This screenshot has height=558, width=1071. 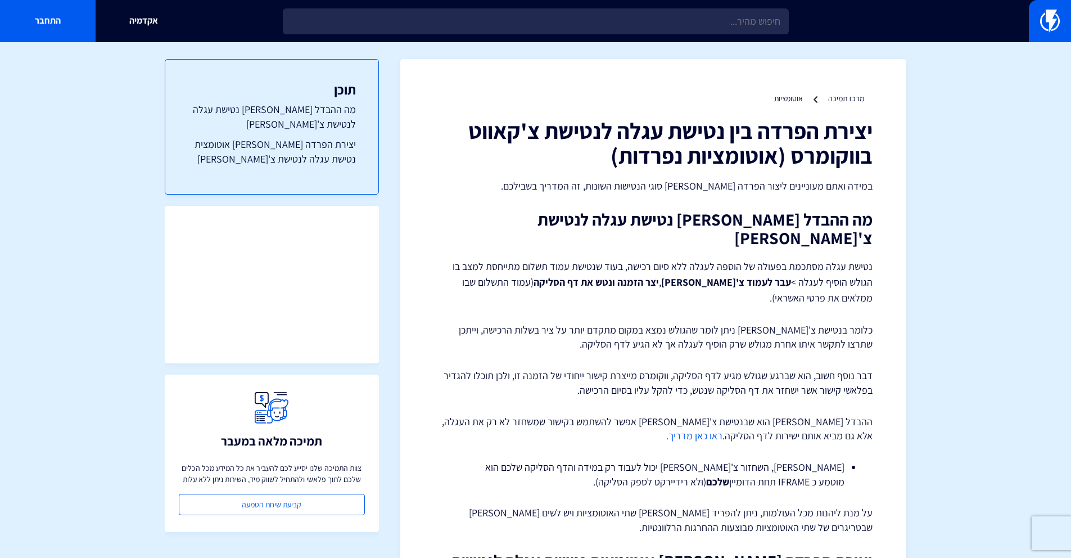 I want to click on a: מרכז תמיכה, so click(x=846, y=98).